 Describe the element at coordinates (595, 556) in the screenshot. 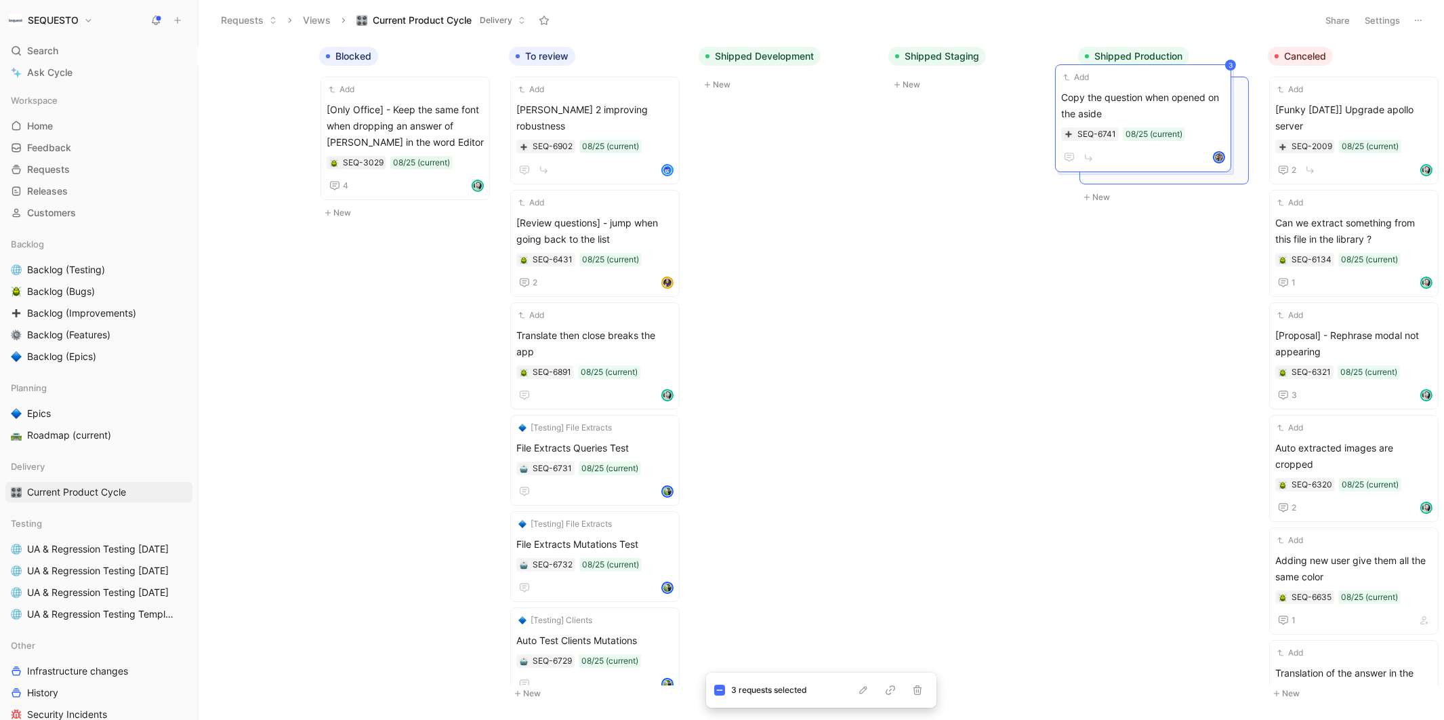

I see `a: 🔷[Testing] File ExtractsFile Extracts Mutations Test08/25 (current)avatar` at that location.